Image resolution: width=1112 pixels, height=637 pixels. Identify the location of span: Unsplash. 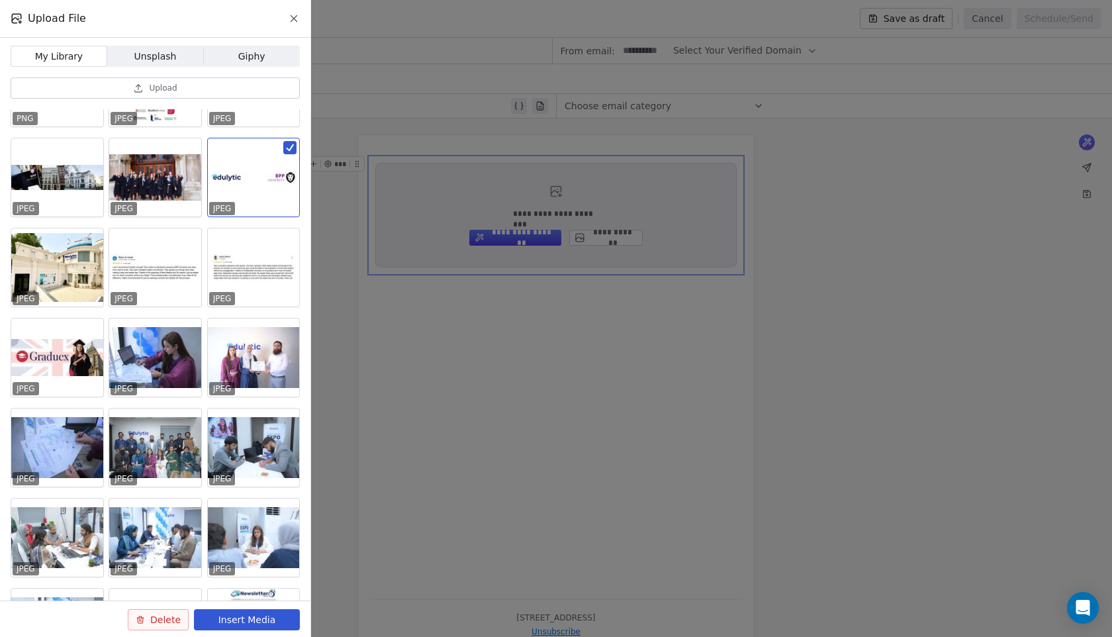
(156, 56).